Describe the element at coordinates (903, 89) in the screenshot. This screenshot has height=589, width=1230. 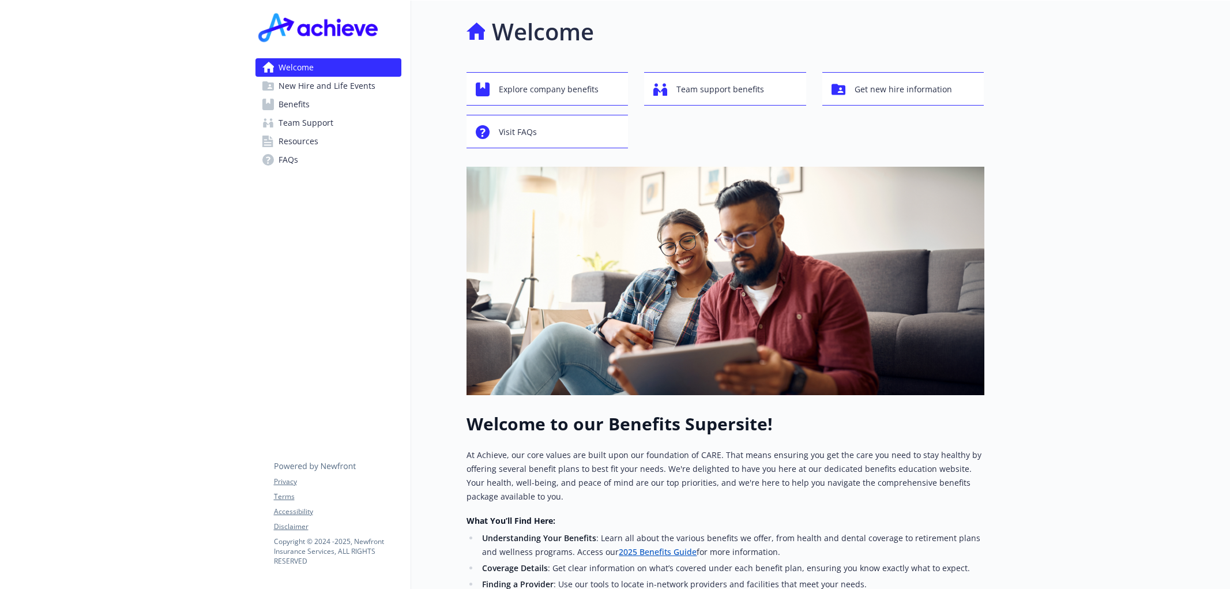
I see `button: Get new hire information` at that location.